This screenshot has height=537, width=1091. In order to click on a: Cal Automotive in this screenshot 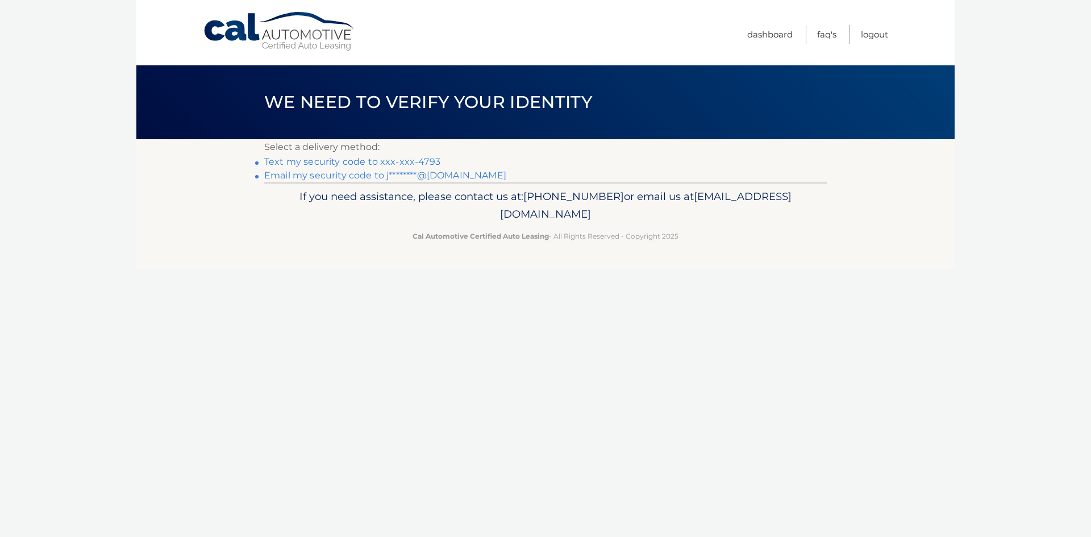, I will do `click(280, 31)`.